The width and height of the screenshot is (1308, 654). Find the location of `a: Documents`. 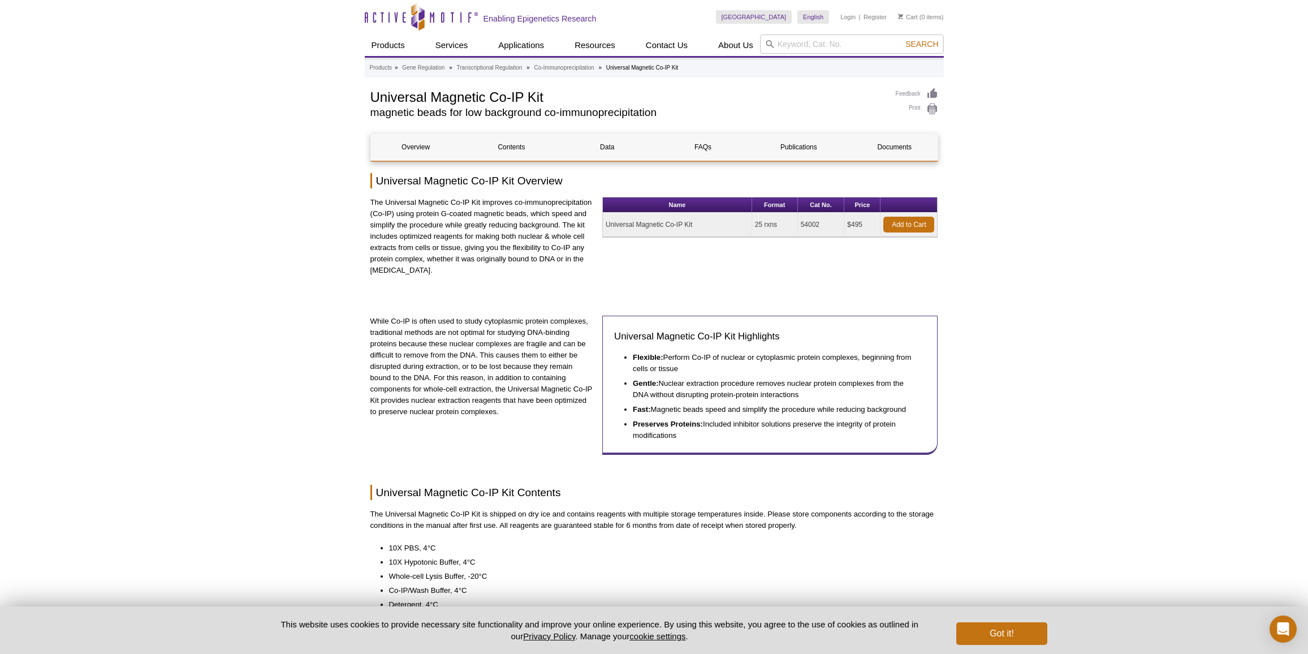

a: Documents is located at coordinates (894, 147).